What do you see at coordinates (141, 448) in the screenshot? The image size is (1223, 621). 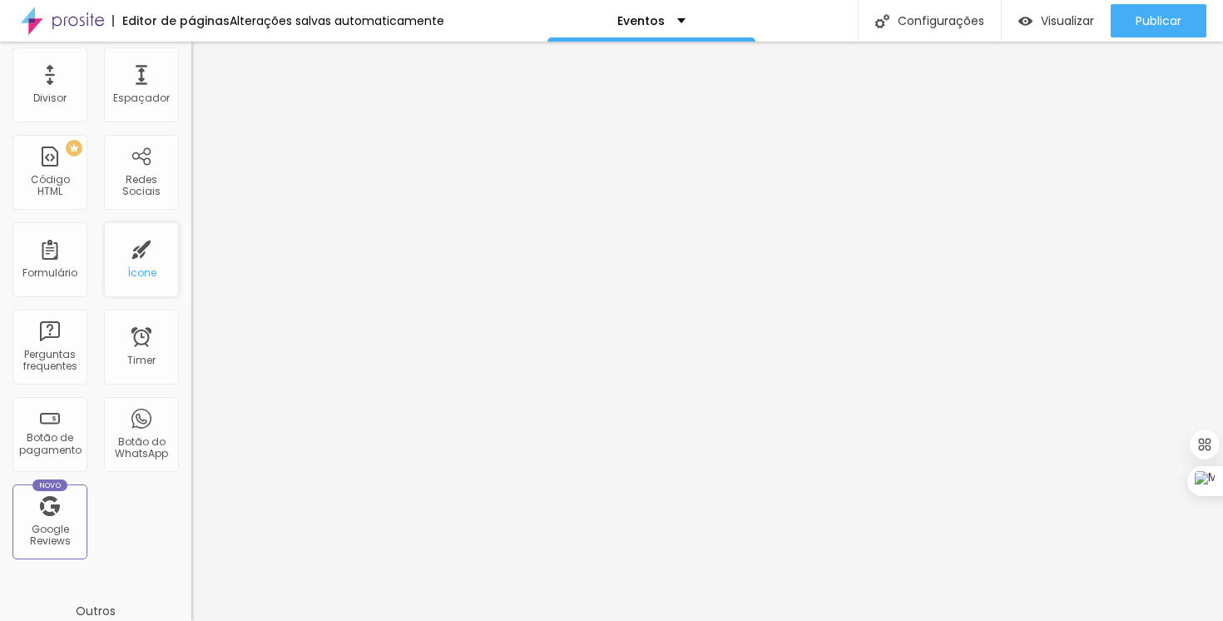 I see `div: Botão do WhatsApp` at bounding box center [141, 448].